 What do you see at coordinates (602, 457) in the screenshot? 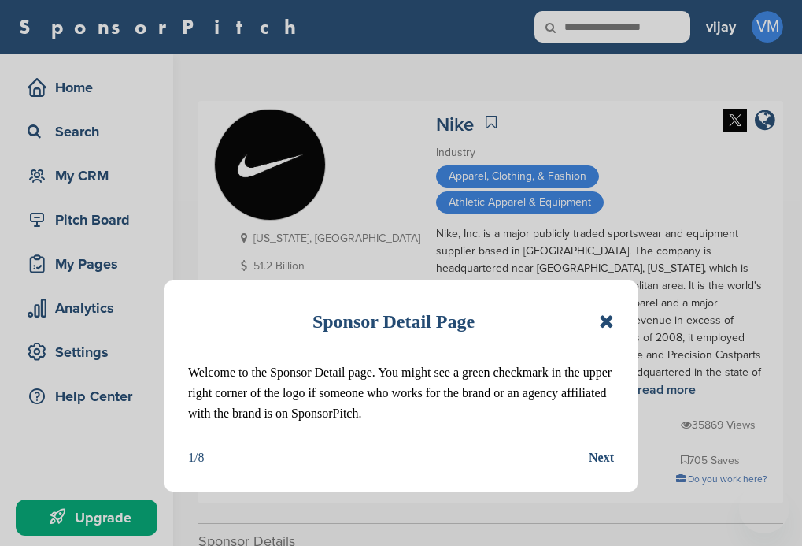
I see `div: Next` at bounding box center [602, 457].